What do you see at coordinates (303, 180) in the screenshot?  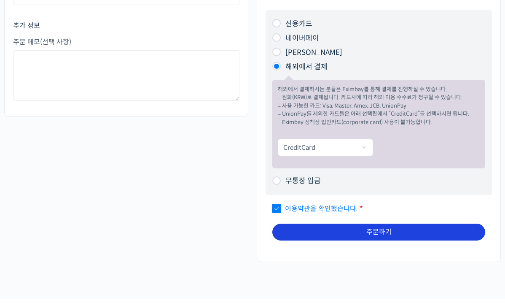 I see `label: 무통장 입금` at bounding box center [303, 180].